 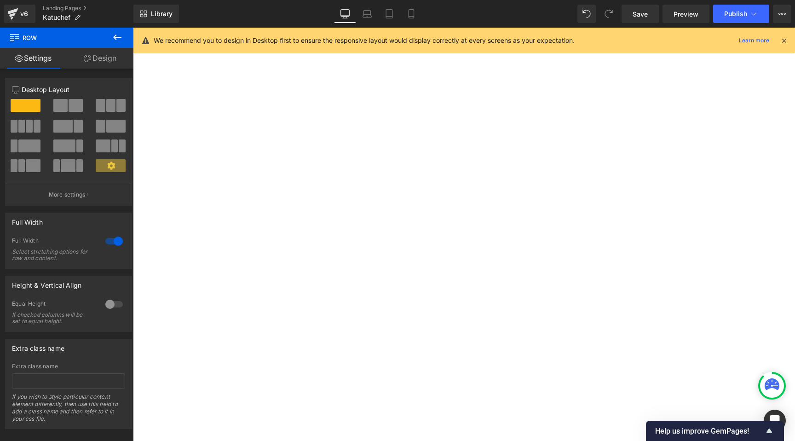 What do you see at coordinates (53, 255) in the screenshot?
I see `div: Select stretching options for row and content.` at bounding box center [53, 255].